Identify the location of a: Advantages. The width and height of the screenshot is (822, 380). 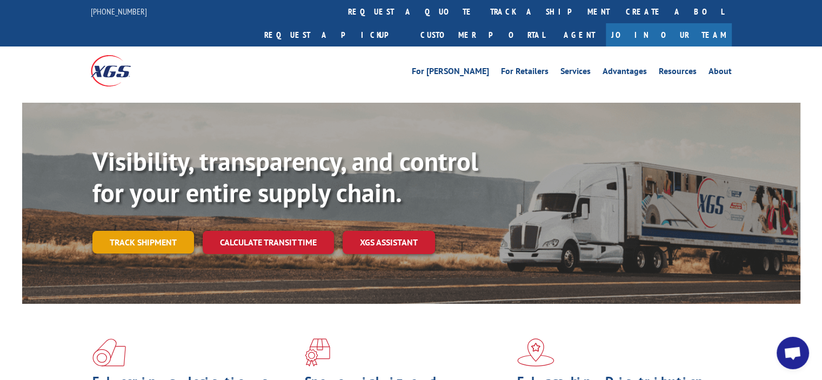
(625, 73).